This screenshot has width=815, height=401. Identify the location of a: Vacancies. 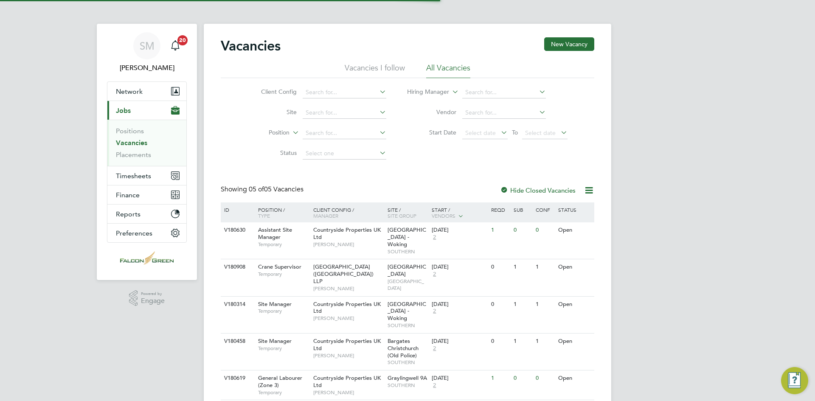
(132, 143).